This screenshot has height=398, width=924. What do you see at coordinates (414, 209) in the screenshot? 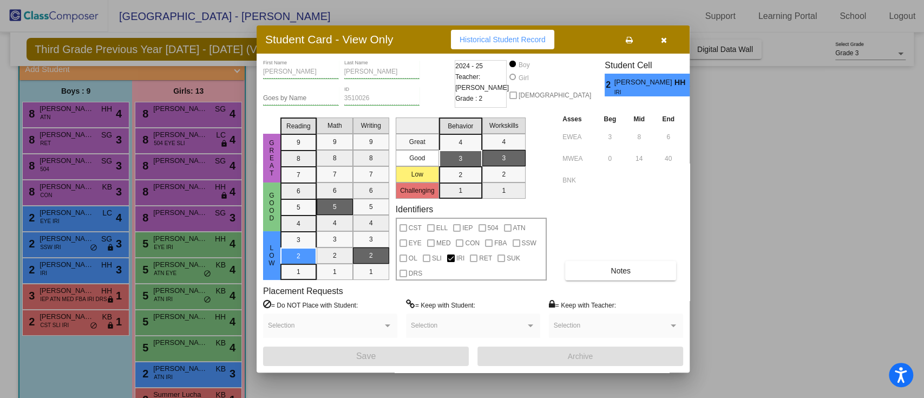
I see `label: Identifiers` at bounding box center [414, 209].